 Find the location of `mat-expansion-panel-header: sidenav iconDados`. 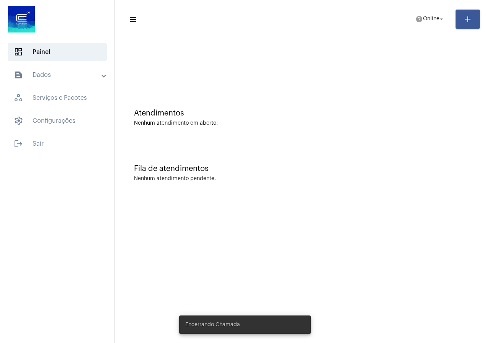

mat-expansion-panel-header: sidenav iconDados is located at coordinates (59, 75).